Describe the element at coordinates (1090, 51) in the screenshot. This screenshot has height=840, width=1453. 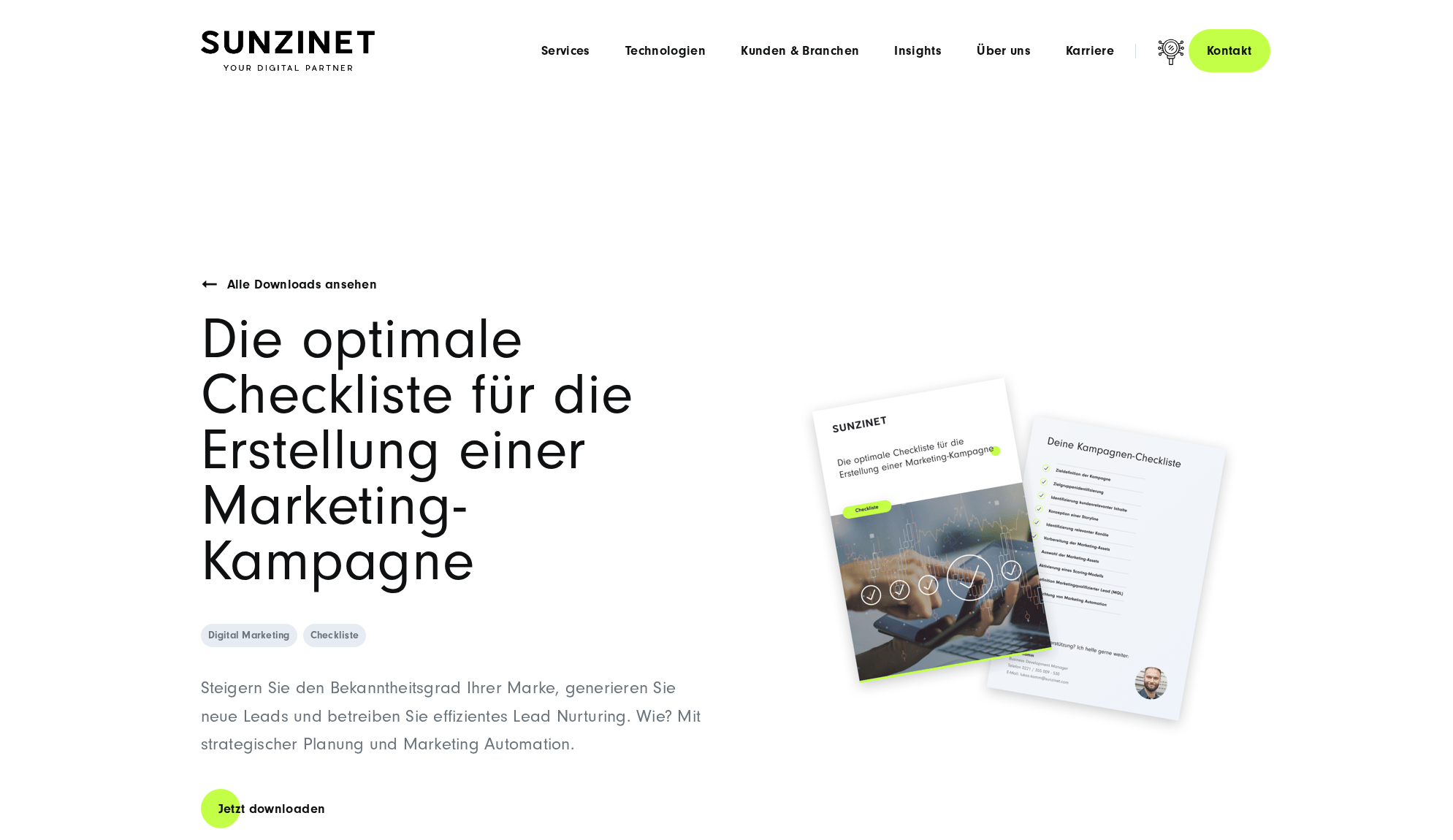
I see `a: Karriere` at that location.